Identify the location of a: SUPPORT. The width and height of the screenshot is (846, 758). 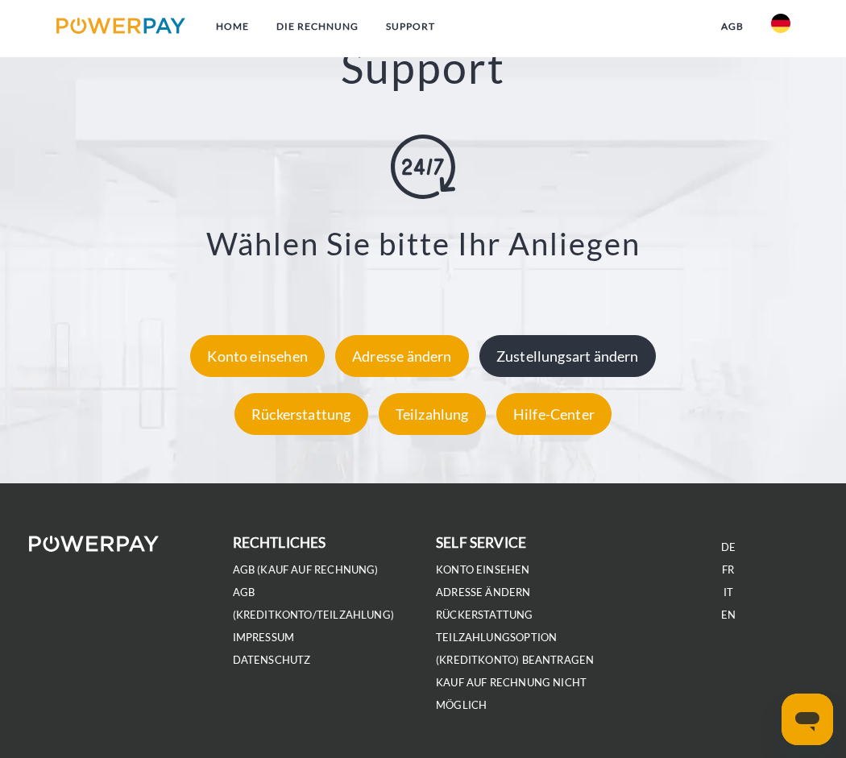
(410, 27).